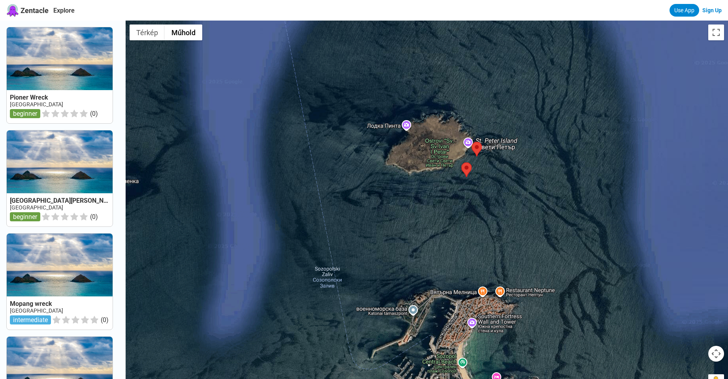 The width and height of the screenshot is (728, 379). What do you see at coordinates (64, 10) in the screenshot?
I see `a: Explore` at bounding box center [64, 10].